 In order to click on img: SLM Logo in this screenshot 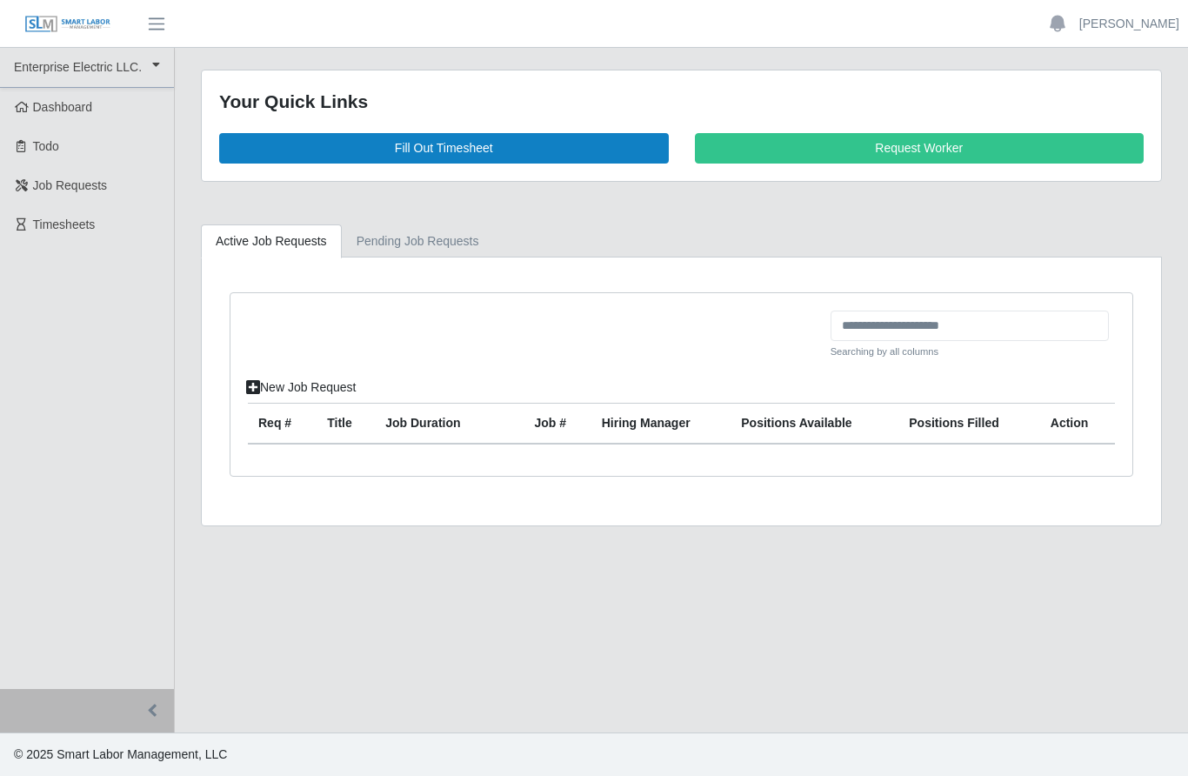, I will do `click(68, 24)`.